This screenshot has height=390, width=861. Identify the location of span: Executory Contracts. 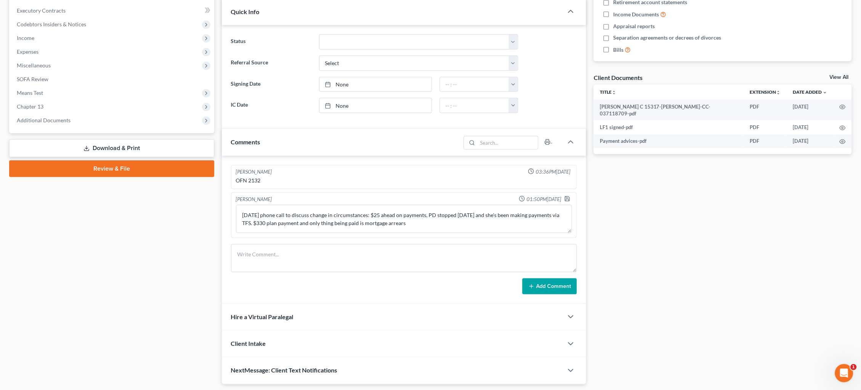
(41, 10).